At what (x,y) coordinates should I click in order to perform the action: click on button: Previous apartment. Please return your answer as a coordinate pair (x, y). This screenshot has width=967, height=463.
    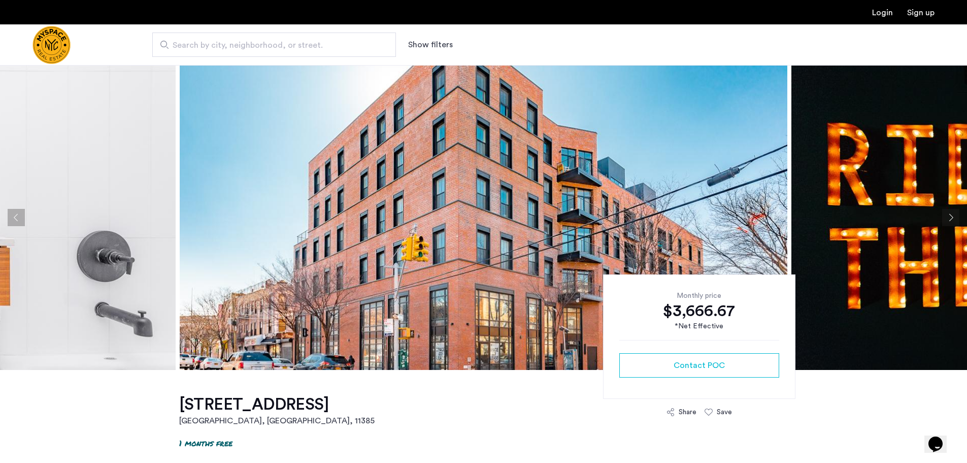
    Looking at the image, I should click on (16, 217).